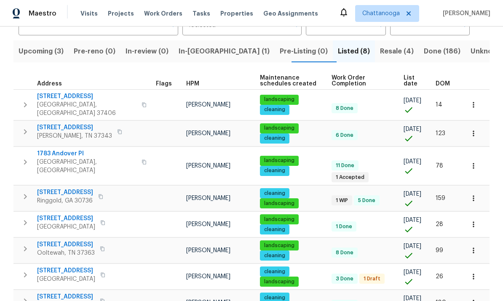 The height and width of the screenshot is (301, 503). Describe the element at coordinates (412, 81) in the screenshot. I see `span: List date` at that location.